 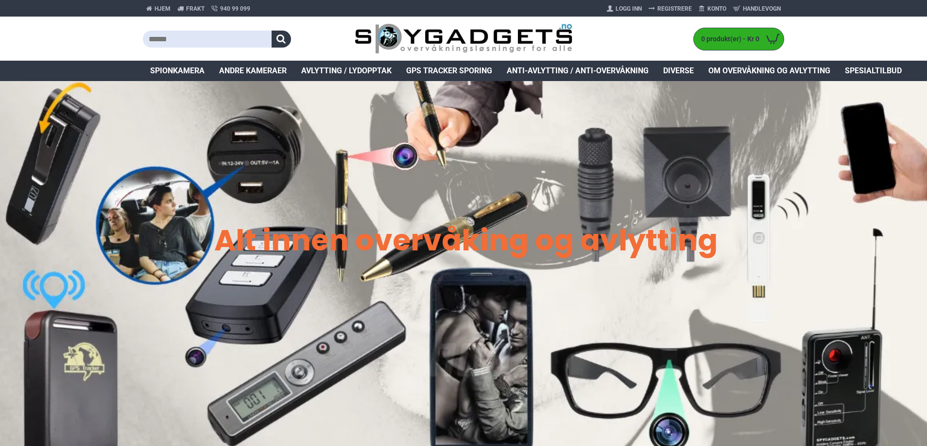 What do you see at coordinates (577, 71) in the screenshot?
I see `span: Anti-avlytting / Anti-overvåkning` at bounding box center [577, 71].